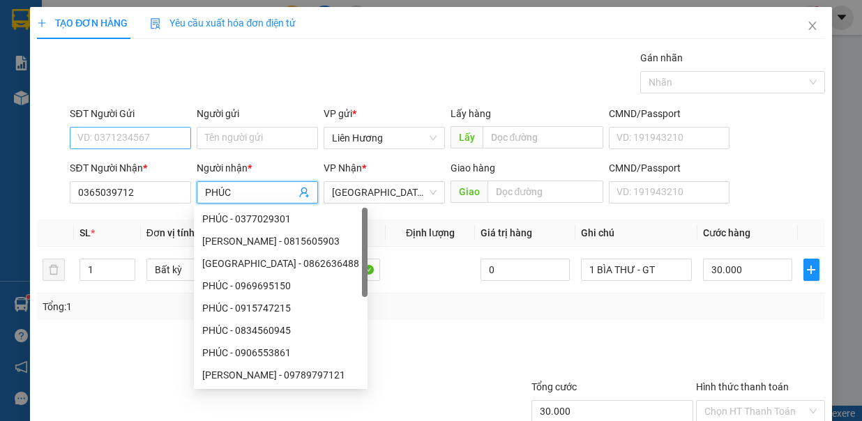 The width and height of the screenshot is (862, 421). I want to click on span: close, so click(812, 26).